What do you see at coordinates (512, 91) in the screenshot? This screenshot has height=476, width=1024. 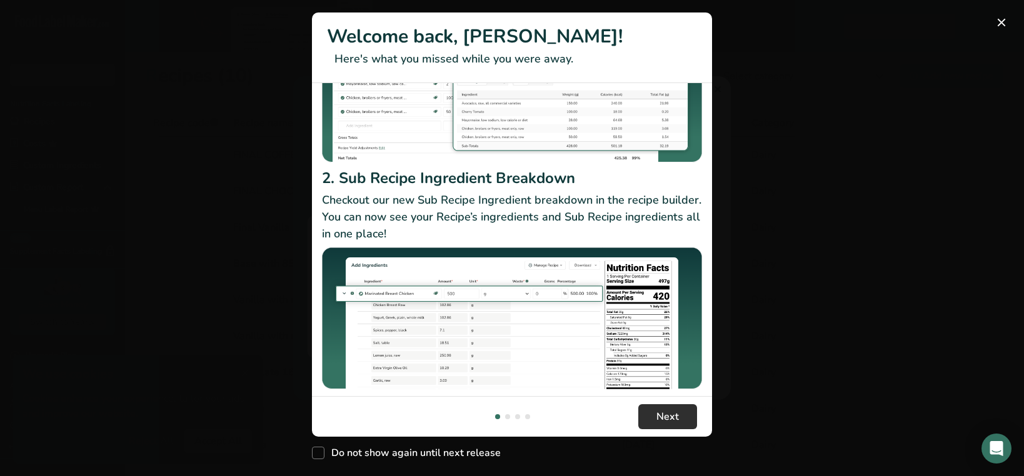 I see `img: Duplicate Ingredients` at bounding box center [512, 91].